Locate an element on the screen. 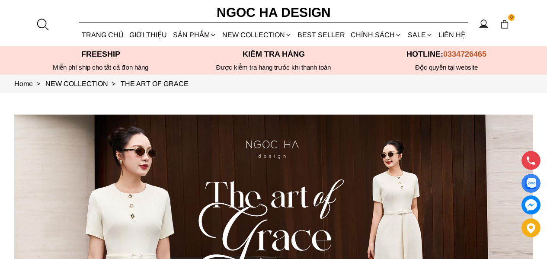  img: Display image is located at coordinates (530, 183).